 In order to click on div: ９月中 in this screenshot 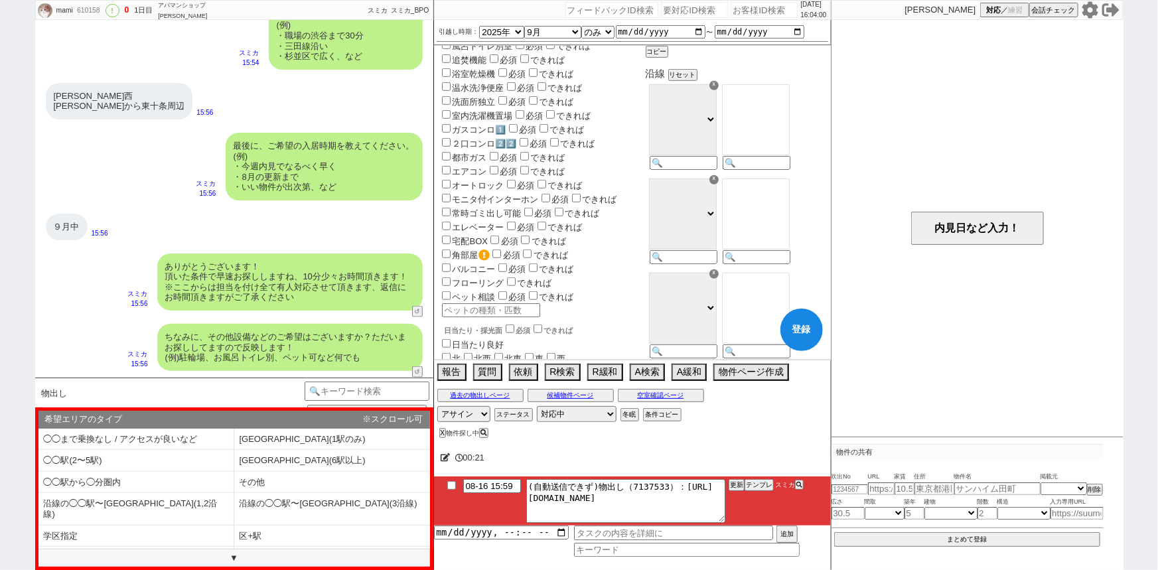, I will do `click(66, 227)`.